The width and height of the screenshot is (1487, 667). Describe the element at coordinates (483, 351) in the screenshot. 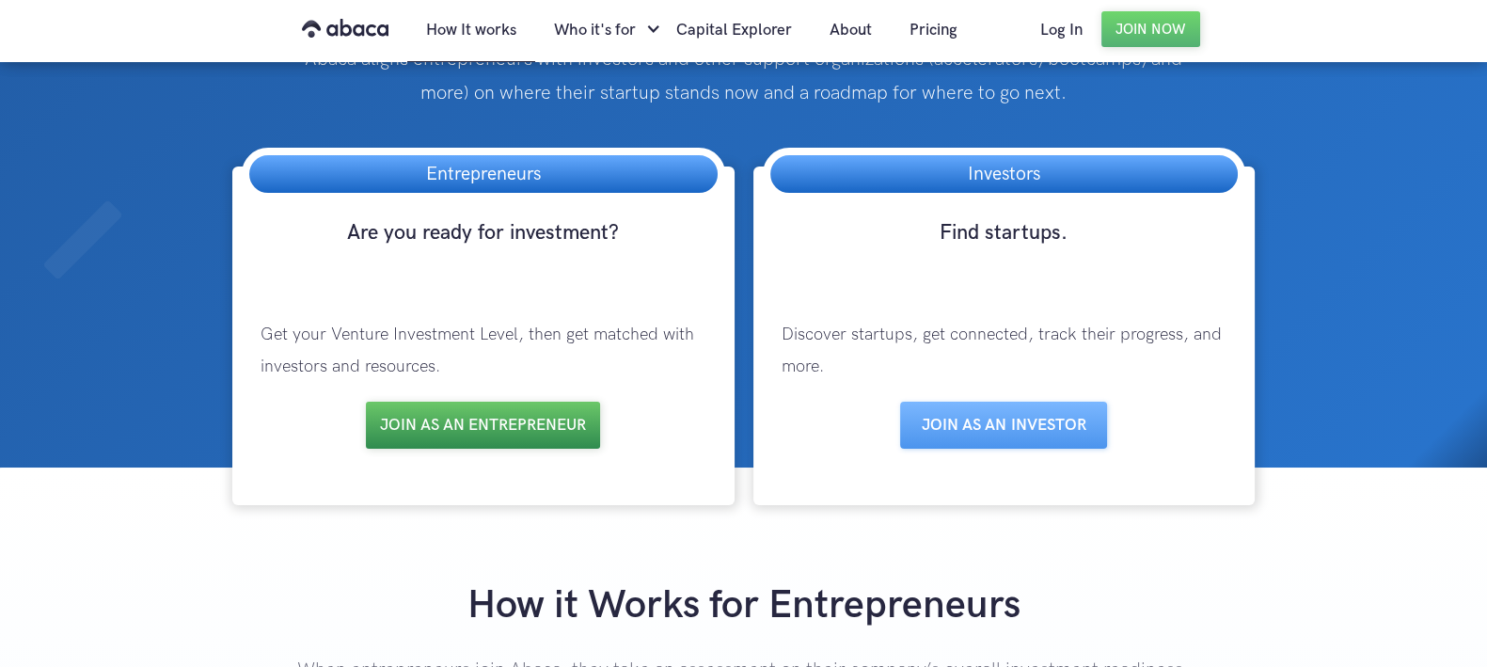

I see `p: Get your Venture Investment Level, then get matched with investors and resources.` at that location.